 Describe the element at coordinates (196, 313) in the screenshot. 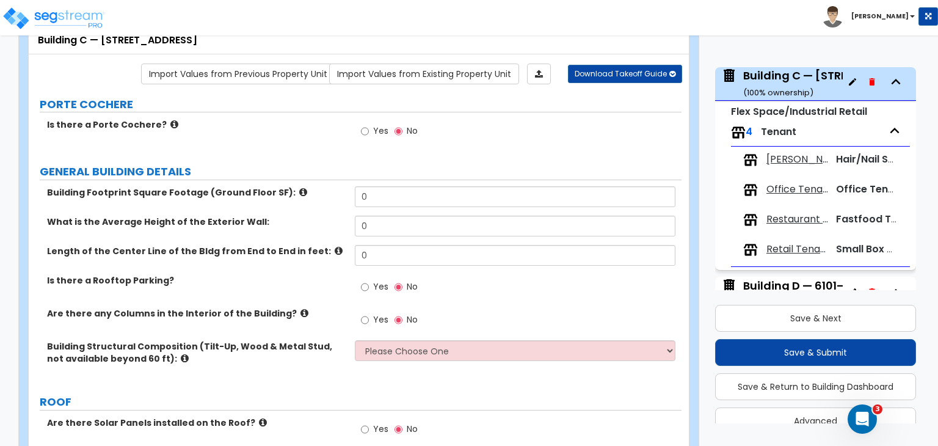

I see `label: Are there any Columns in the Interior of the Building?` at that location.